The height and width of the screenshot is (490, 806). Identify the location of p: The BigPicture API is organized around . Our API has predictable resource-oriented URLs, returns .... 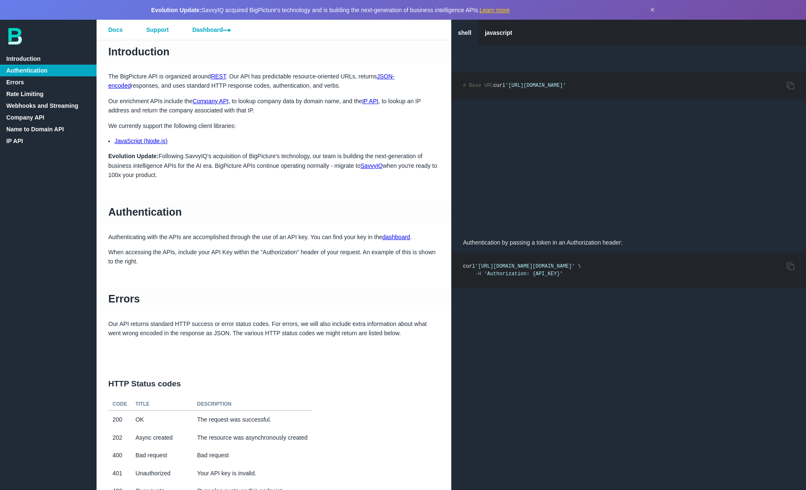
(274, 81).